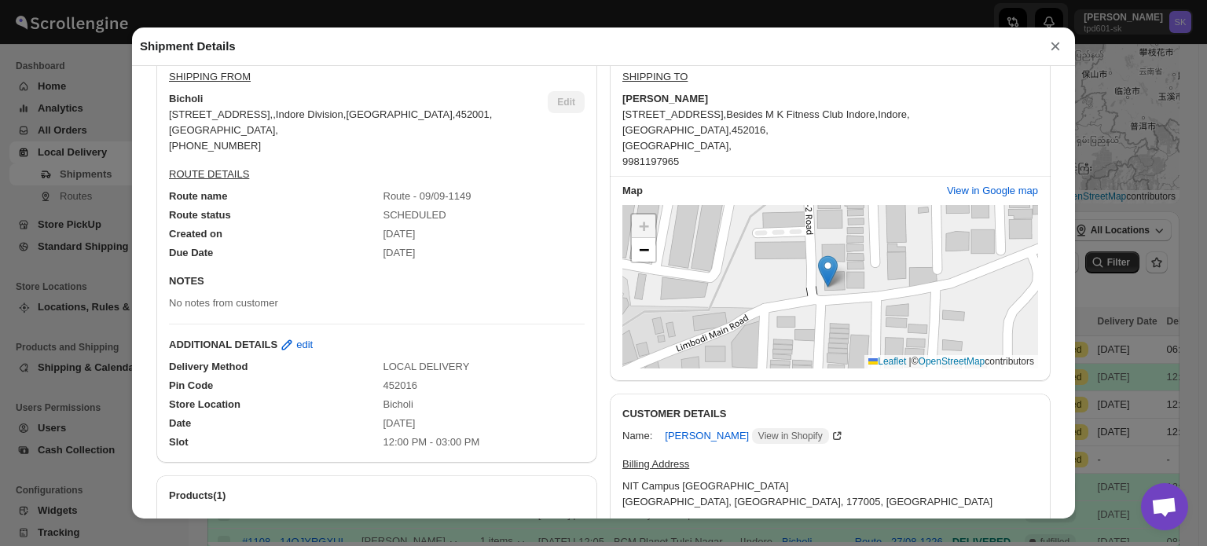 The height and width of the screenshot is (546, 1207). What do you see at coordinates (178, 442) in the screenshot?
I see `span: Slot` at bounding box center [178, 442].